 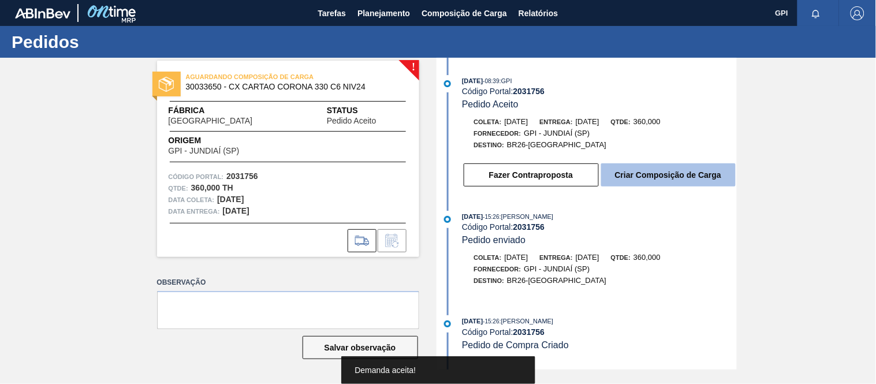 I want to click on div: Informar alteração no pedido, so click(x=392, y=241).